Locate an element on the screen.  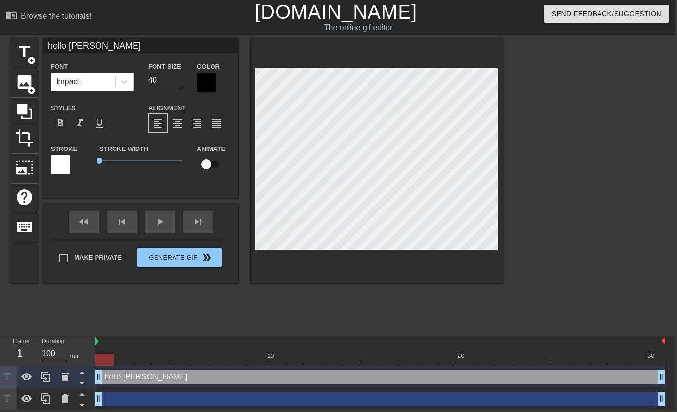
span: keyboard is located at coordinates (24, 227).